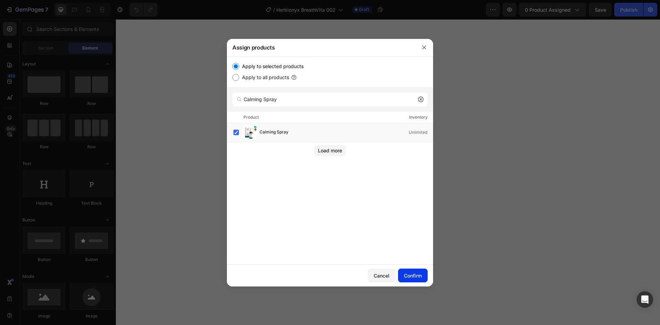  I want to click on div: Confirm, so click(413, 275).